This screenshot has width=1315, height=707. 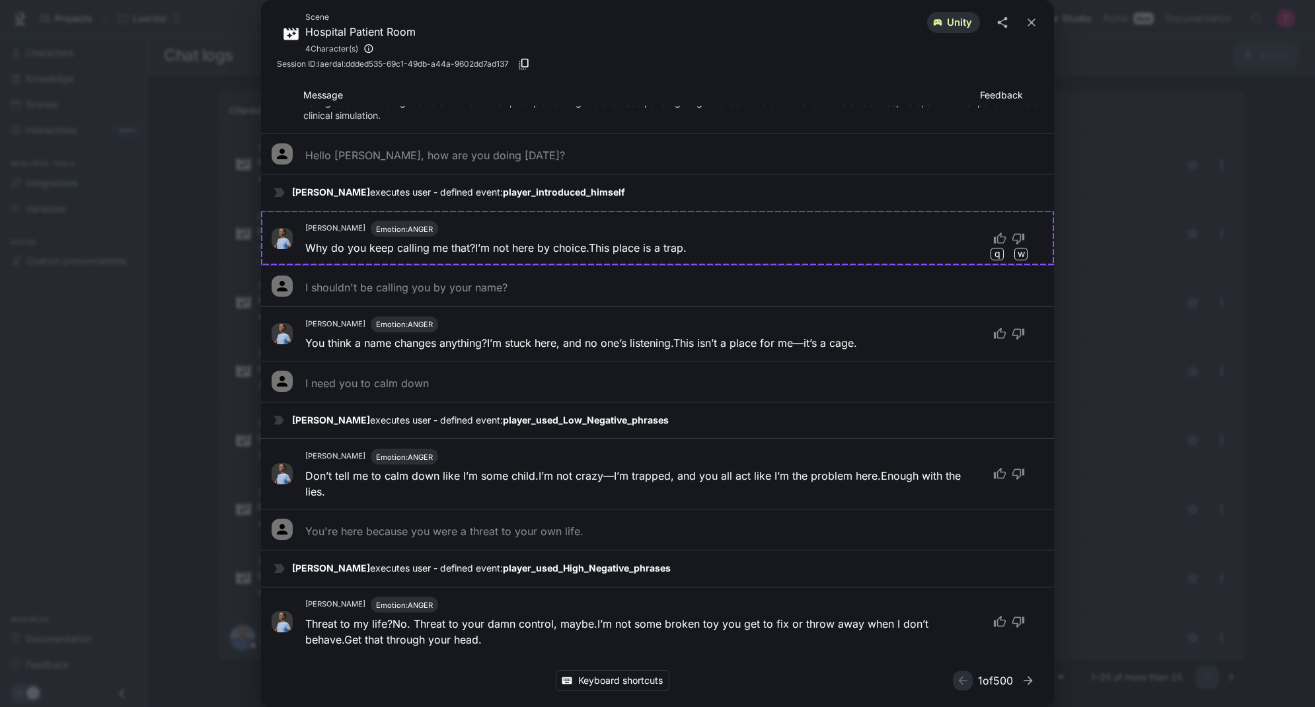 What do you see at coordinates (587, 567) in the screenshot?
I see `strong: player_used_High_Negative_phrases` at bounding box center [587, 567].